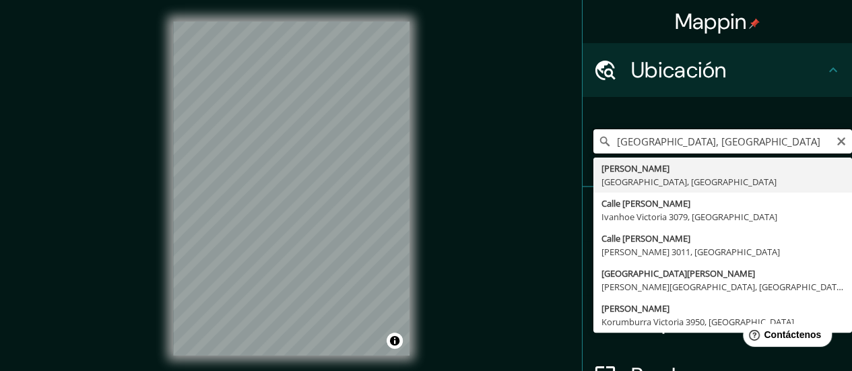 Image resolution: width=852 pixels, height=371 pixels. Describe the element at coordinates (395, 341) in the screenshot. I see `button: Activar o desactivar atribución` at that location.